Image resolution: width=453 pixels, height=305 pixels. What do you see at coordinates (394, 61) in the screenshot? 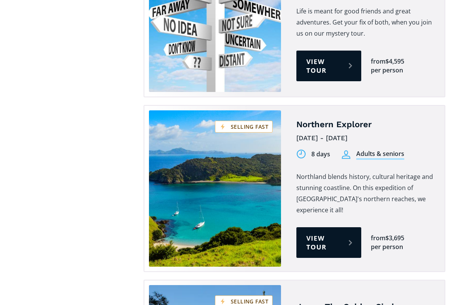
I see `div: $4,595` at bounding box center [394, 61].